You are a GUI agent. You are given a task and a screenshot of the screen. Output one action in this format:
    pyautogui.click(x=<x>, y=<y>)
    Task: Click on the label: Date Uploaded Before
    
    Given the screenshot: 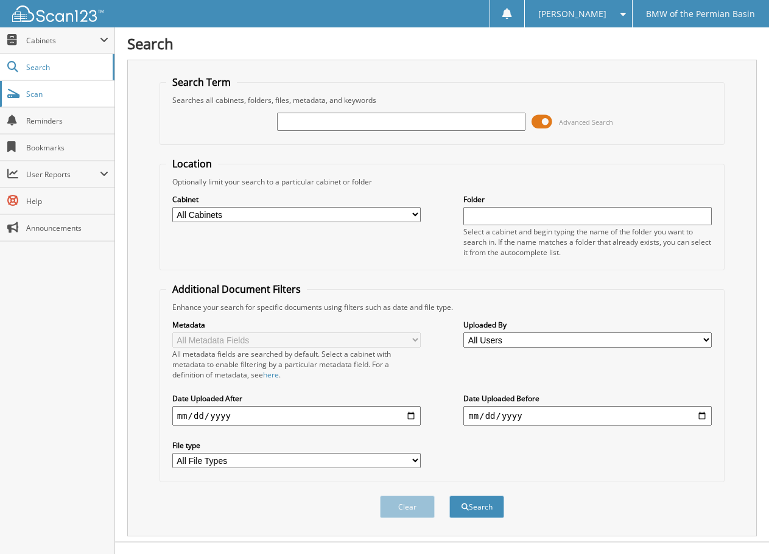 What is the action you would take?
    pyautogui.click(x=587, y=398)
    